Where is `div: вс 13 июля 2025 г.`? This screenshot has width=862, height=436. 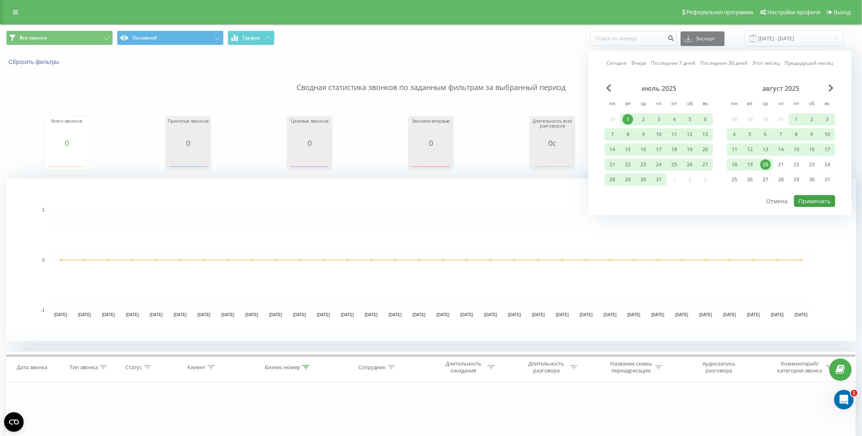 div: вс 13 июля 2025 г. is located at coordinates (706, 134).